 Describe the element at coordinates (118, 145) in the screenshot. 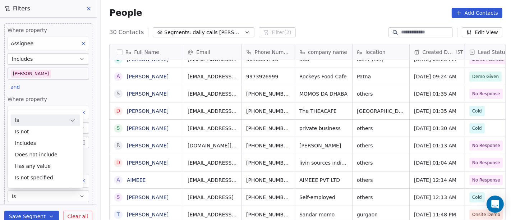

I see `div: R` at that location.